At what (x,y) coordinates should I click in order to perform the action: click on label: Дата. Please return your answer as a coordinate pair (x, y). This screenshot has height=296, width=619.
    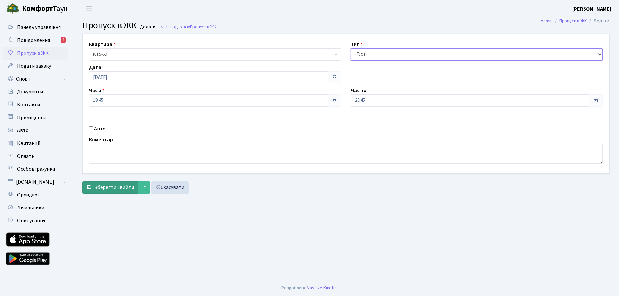
    Looking at the image, I should click on (95, 67).